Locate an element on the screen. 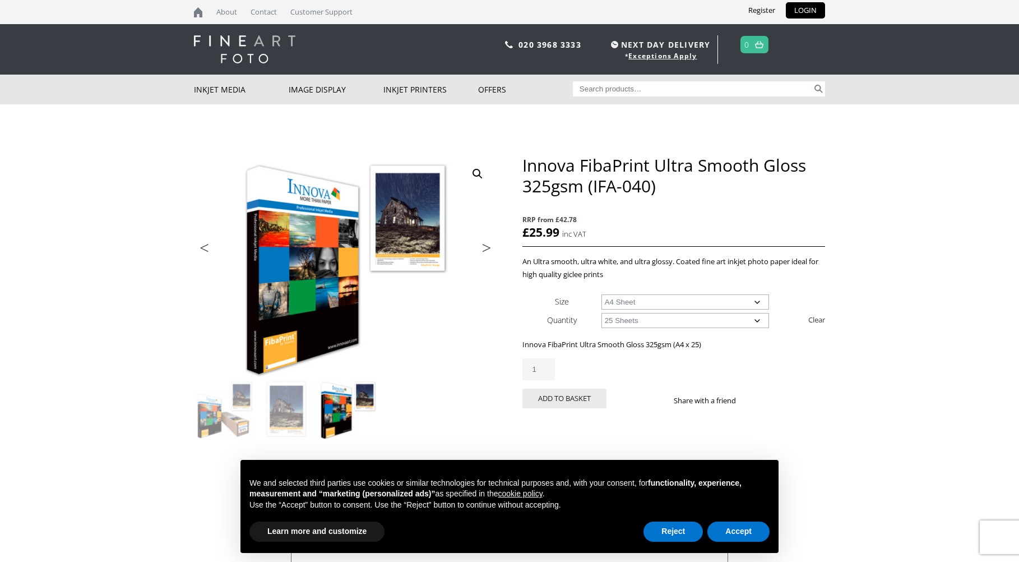 The image size is (1019, 562). input: Search products… is located at coordinates (693, 89).